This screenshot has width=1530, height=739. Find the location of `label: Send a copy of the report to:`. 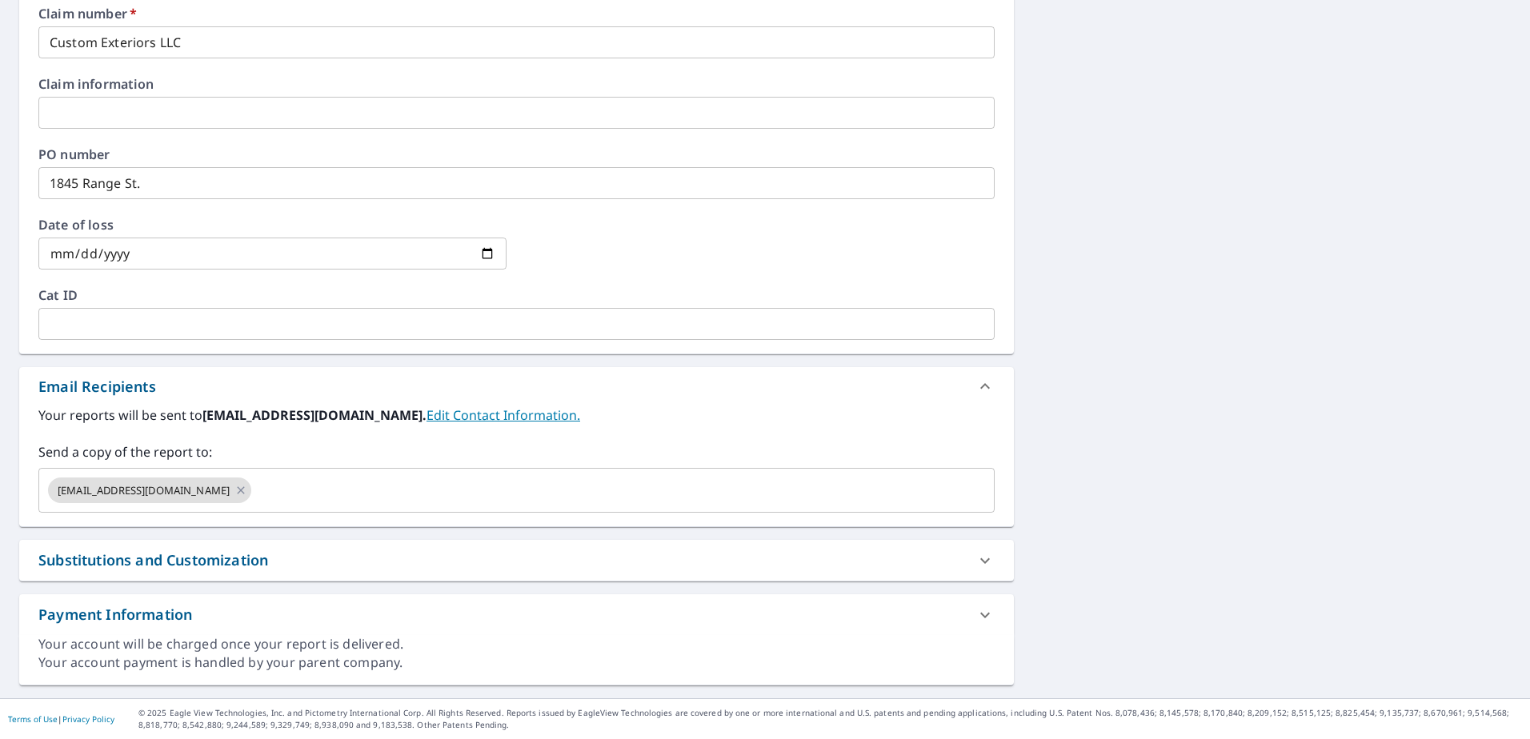

label: Send a copy of the report to: is located at coordinates (516, 452).